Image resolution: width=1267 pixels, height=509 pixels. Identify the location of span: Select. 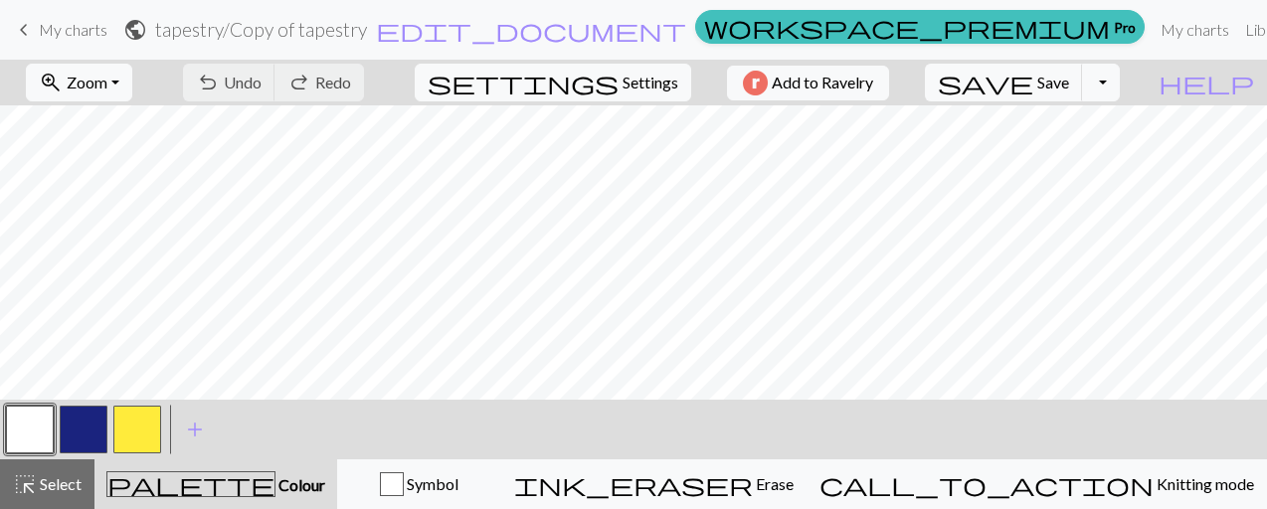
(59, 483).